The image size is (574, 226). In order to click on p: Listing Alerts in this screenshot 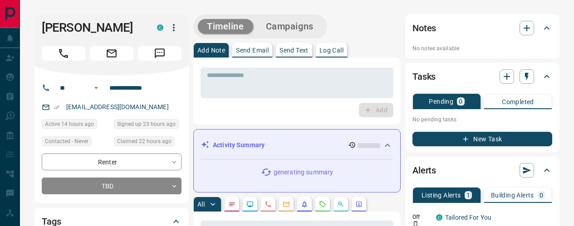, I will do `click(441, 195)`.